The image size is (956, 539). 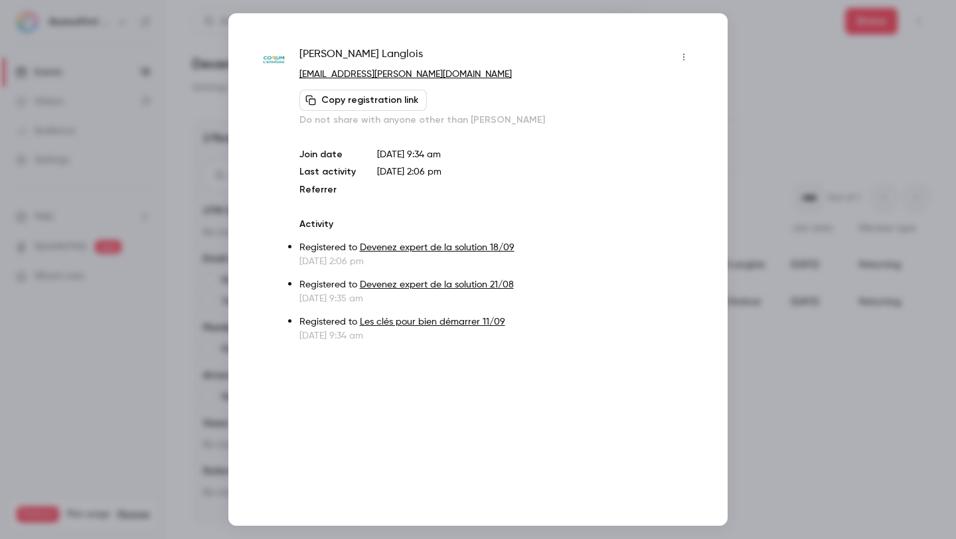 I want to click on p: Last activity, so click(x=327, y=172).